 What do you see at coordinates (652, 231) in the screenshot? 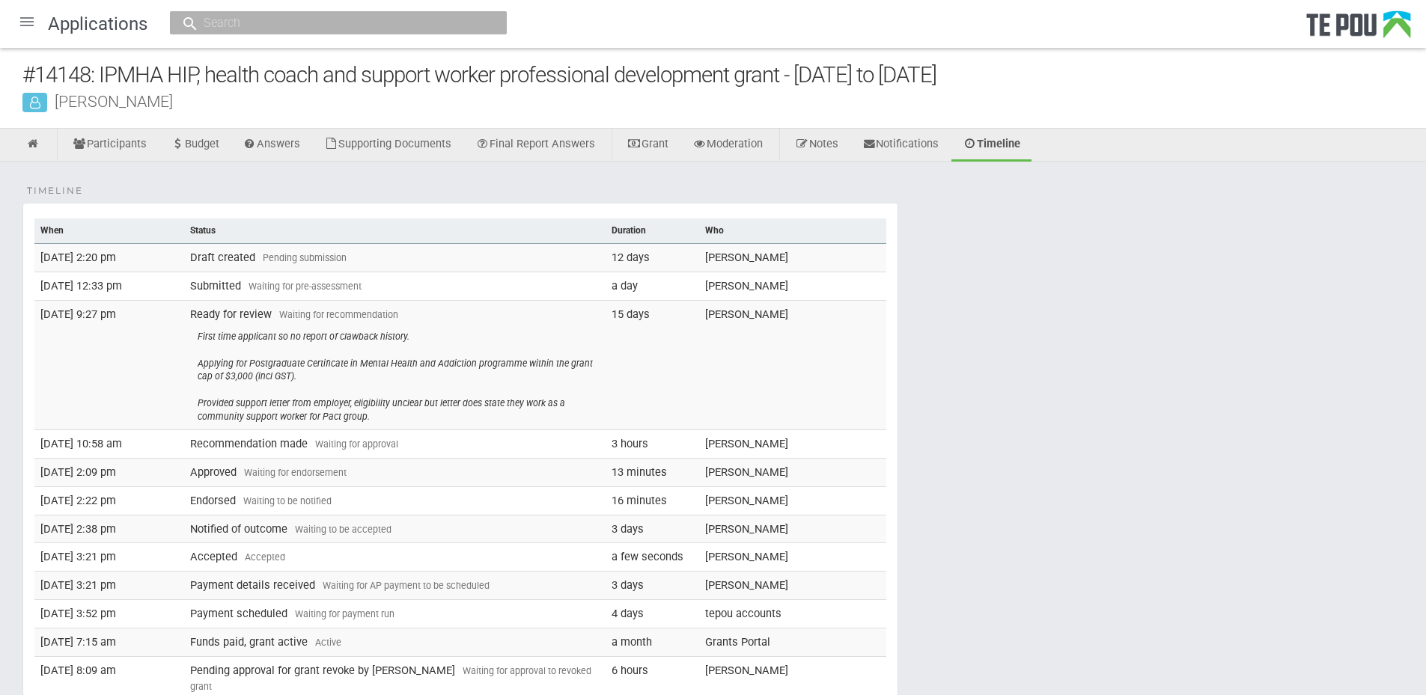
I see `th: Duration` at bounding box center [652, 231].